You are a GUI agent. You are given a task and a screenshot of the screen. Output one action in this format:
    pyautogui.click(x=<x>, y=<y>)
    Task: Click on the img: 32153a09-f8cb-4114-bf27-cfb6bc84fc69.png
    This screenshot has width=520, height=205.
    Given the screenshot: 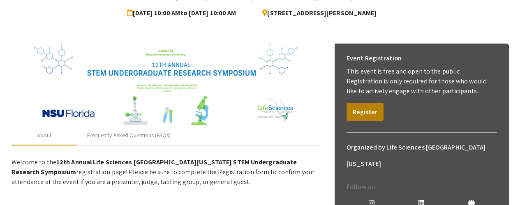 What is the action you would take?
    pyautogui.click(x=166, y=85)
    